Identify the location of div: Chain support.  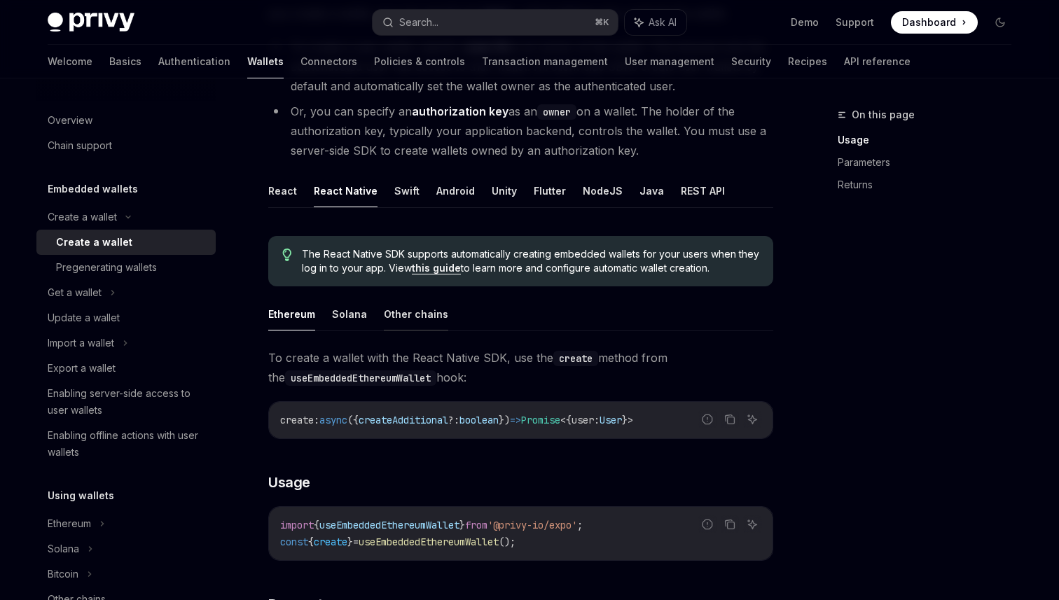
(80, 146).